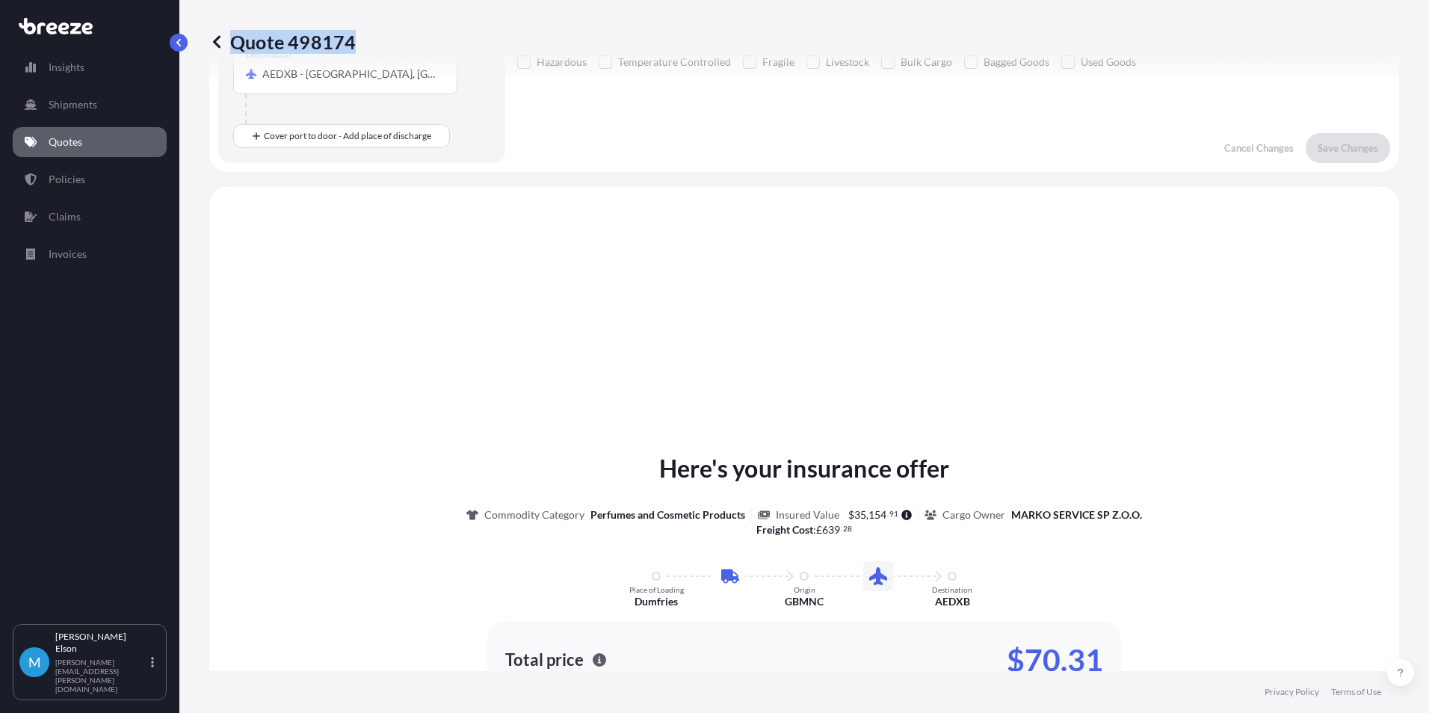  I want to click on p: Total price, so click(544, 660).